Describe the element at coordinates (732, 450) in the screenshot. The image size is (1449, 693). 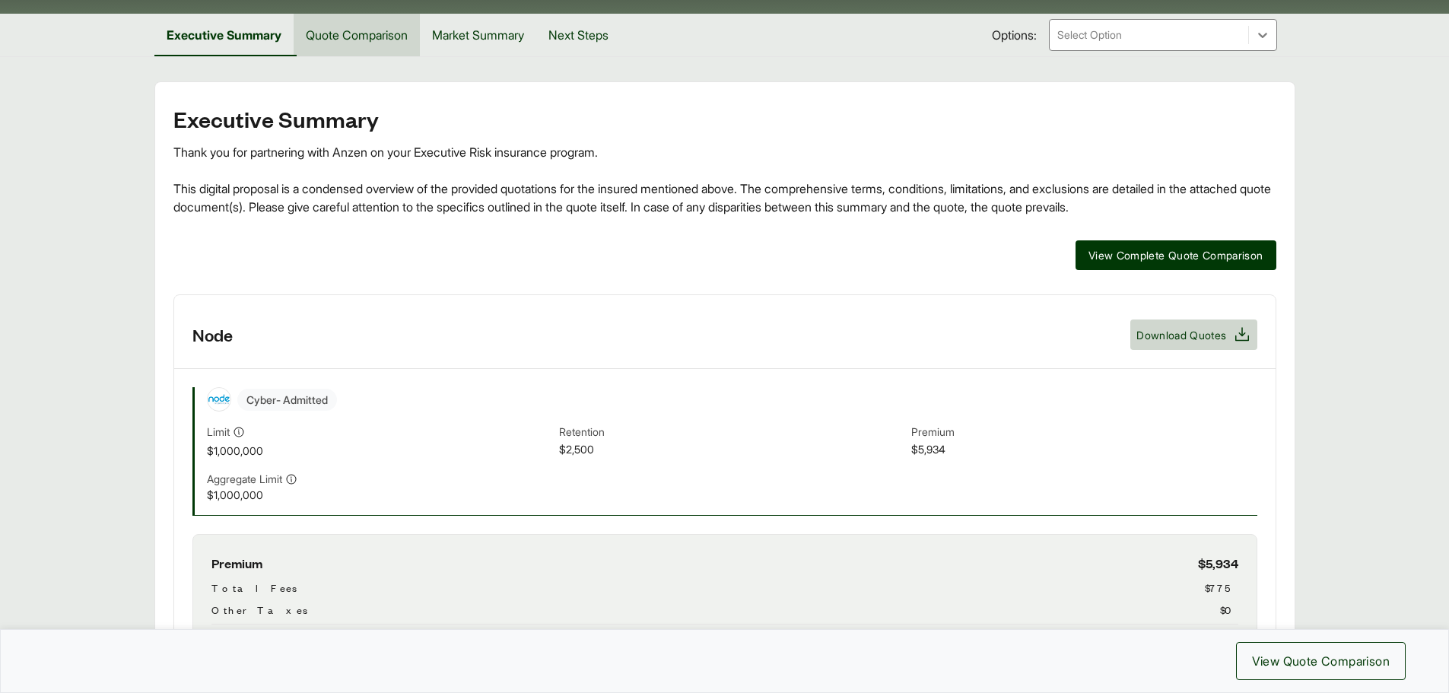
I see `span: $2,500` at that location.